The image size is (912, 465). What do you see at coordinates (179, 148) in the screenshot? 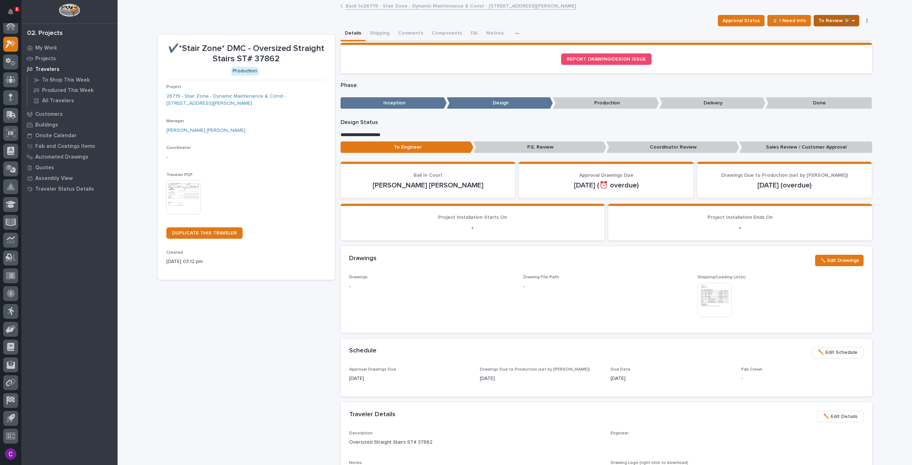
I see `span: Coordinator` at bounding box center [179, 148].